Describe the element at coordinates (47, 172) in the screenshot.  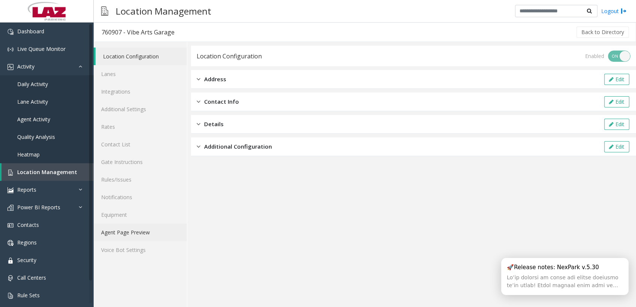
I see `span: Location Management` at that location.